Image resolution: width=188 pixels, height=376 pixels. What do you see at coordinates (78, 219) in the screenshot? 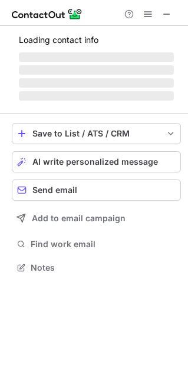
I see `span: Add to email campaign` at bounding box center [78, 219].